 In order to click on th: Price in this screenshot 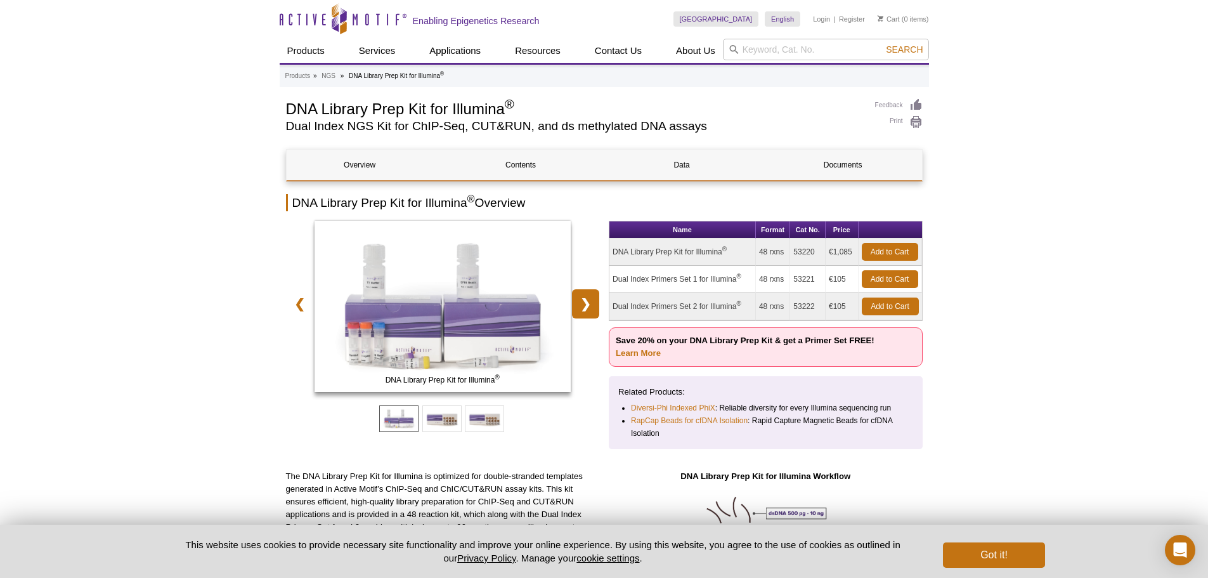, I will do `click(842, 230)`.